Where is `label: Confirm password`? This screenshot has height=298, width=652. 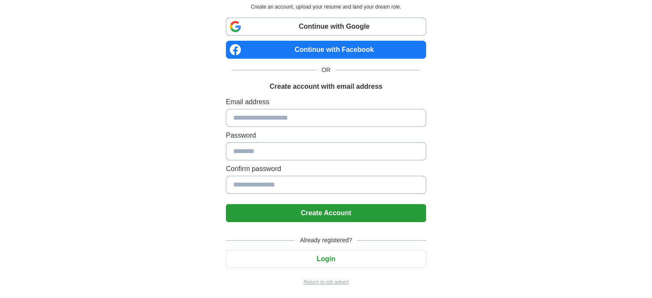 label: Confirm password is located at coordinates (326, 169).